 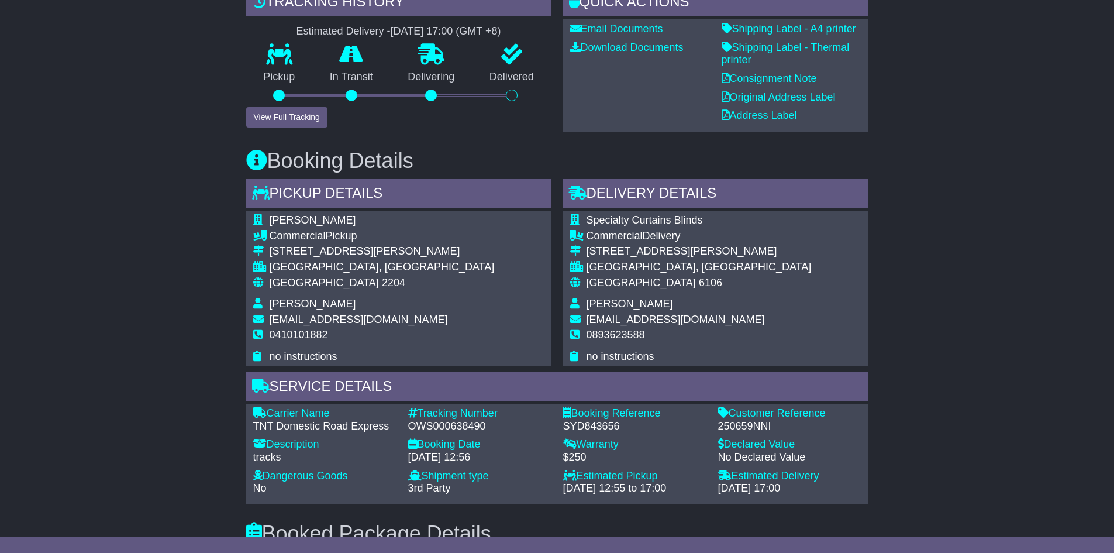 I want to click on div: Carrier Name, so click(x=325, y=413).